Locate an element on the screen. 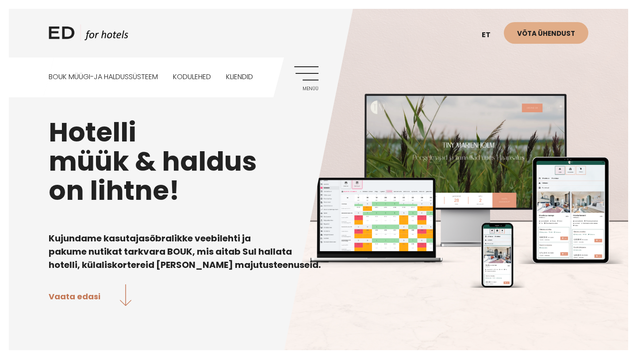 This screenshot has width=637, height=359. a: Menüü is located at coordinates (306, 78).